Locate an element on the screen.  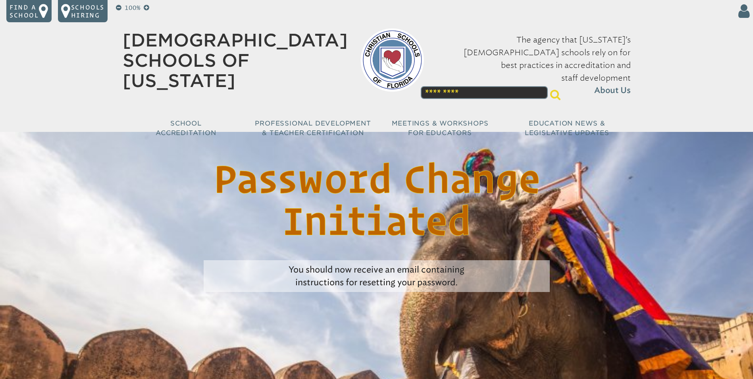
p: You should now receive an email containing instructions for resetting your password. is located at coordinates (377, 276).